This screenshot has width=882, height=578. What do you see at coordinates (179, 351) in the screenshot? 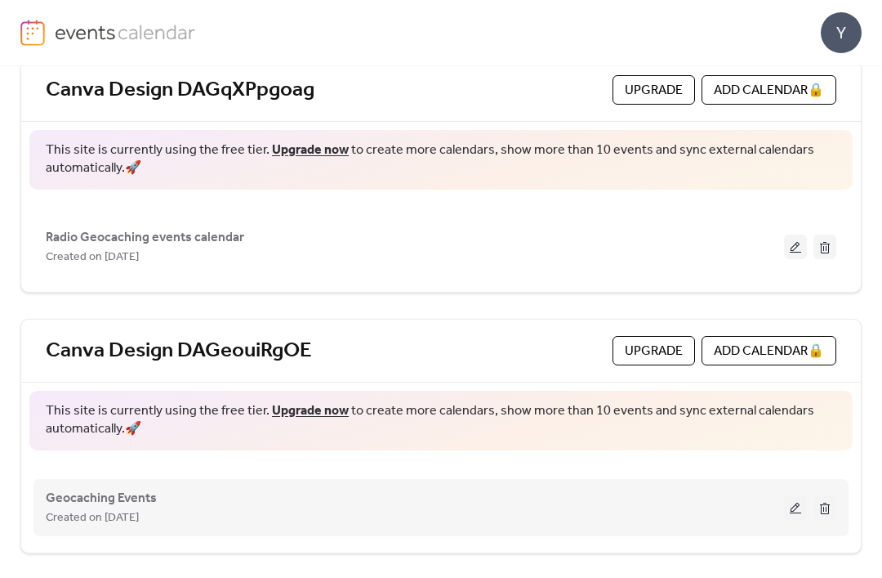
I see `a: Canva Design DAGeouiRgOE` at bounding box center [179, 351].